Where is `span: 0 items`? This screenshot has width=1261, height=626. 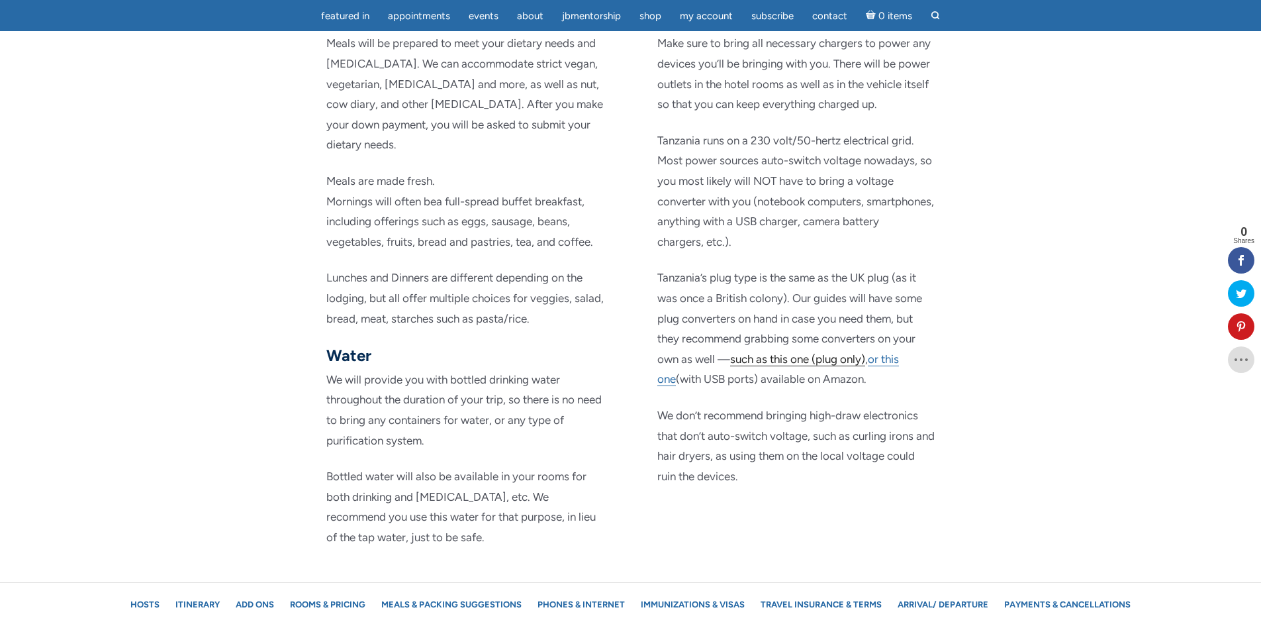 span: 0 items is located at coordinates (895, 16).